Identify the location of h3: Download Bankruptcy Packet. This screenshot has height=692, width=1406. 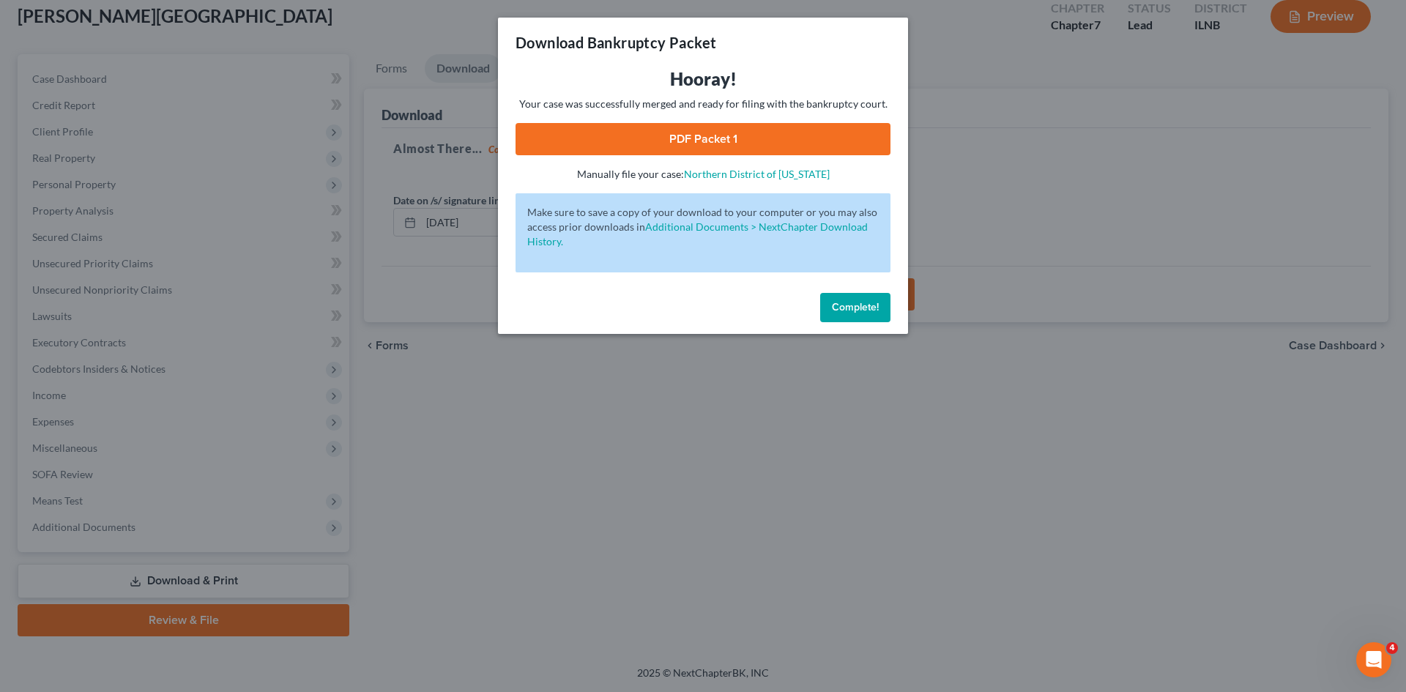
(616, 42).